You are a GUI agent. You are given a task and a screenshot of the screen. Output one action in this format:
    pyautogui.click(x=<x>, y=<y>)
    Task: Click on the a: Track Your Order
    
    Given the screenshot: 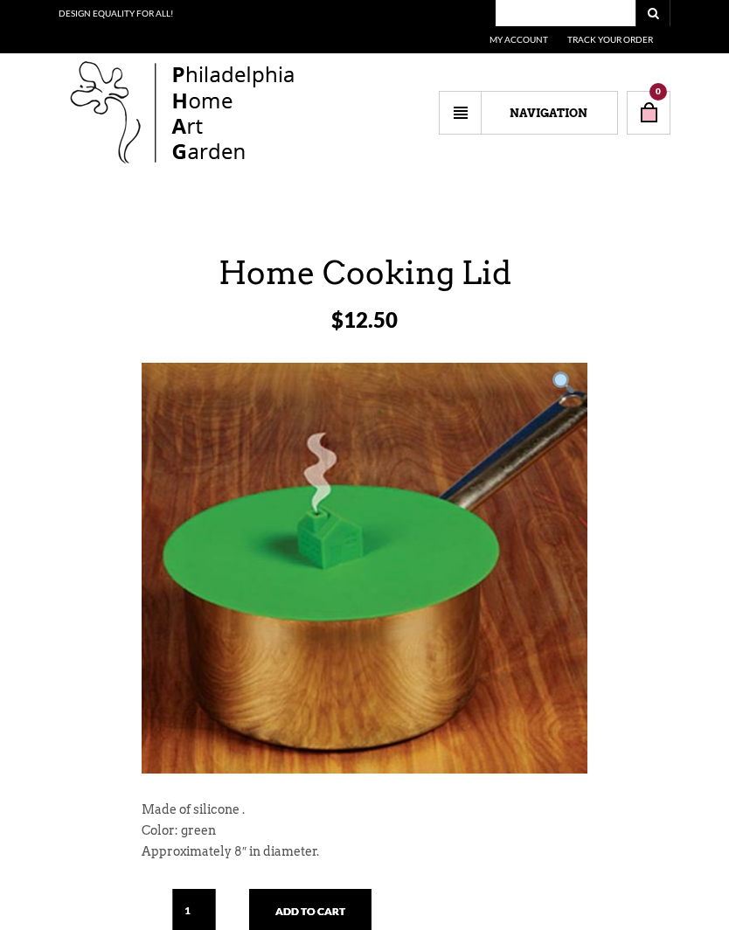 What is the action you would take?
    pyautogui.click(x=610, y=39)
    